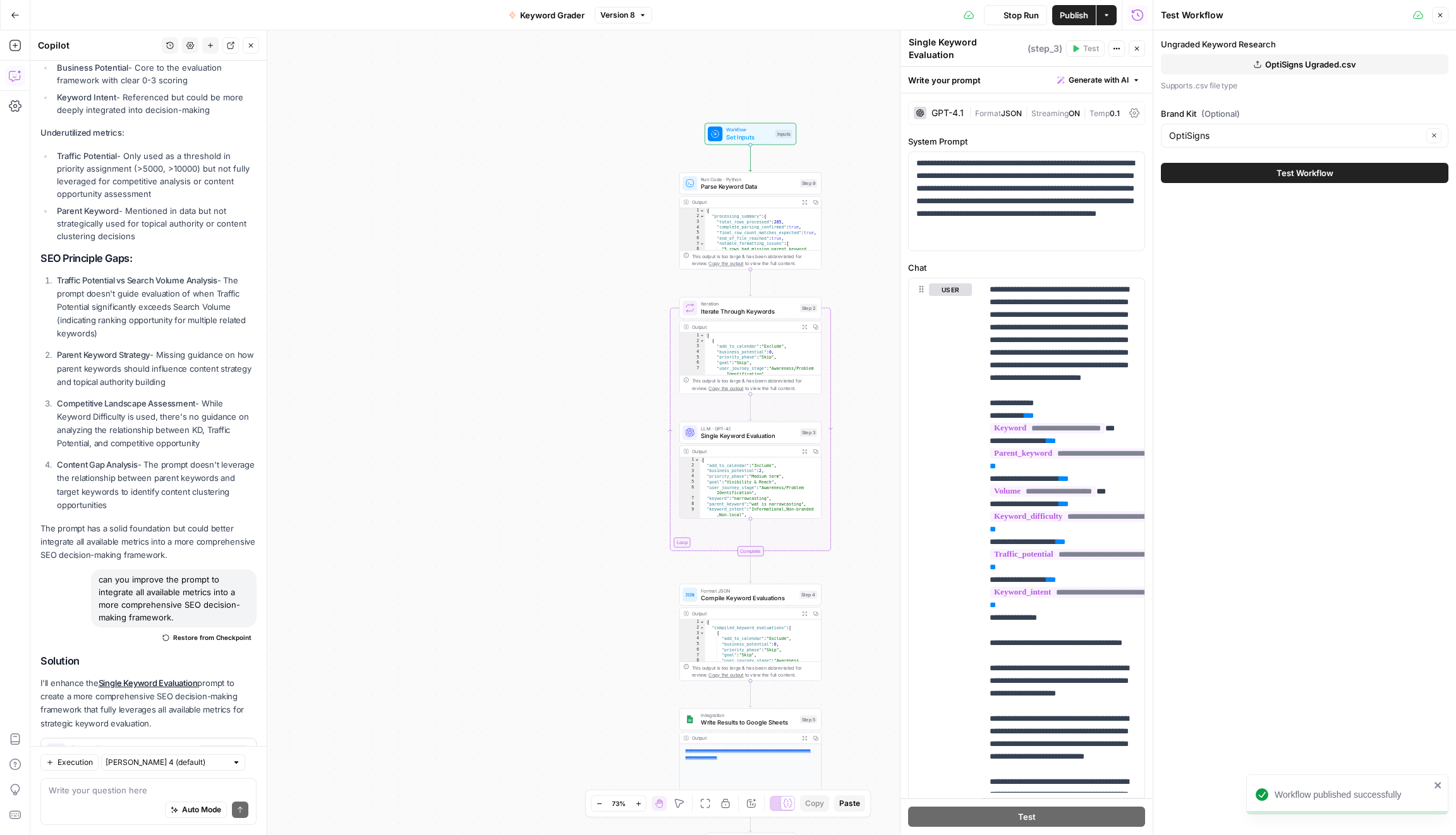 The width and height of the screenshot is (1456, 835). What do you see at coordinates (1090, 48) in the screenshot?
I see `span: Test` at bounding box center [1090, 48].